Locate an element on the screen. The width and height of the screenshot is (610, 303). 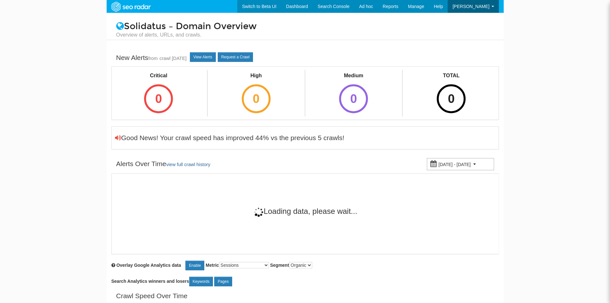
span: Ad hoc is located at coordinates (366, 6).